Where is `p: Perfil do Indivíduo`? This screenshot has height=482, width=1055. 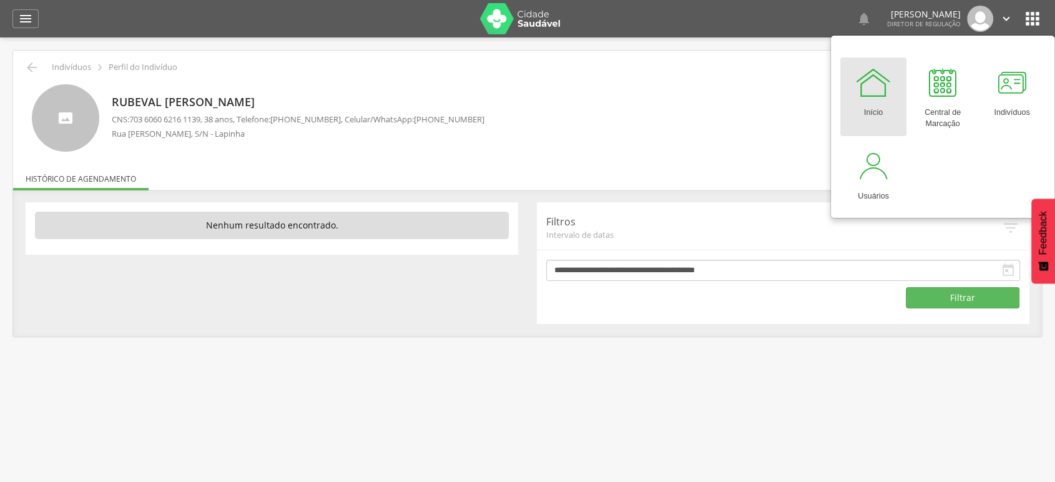 p: Perfil do Indivíduo is located at coordinates (143, 67).